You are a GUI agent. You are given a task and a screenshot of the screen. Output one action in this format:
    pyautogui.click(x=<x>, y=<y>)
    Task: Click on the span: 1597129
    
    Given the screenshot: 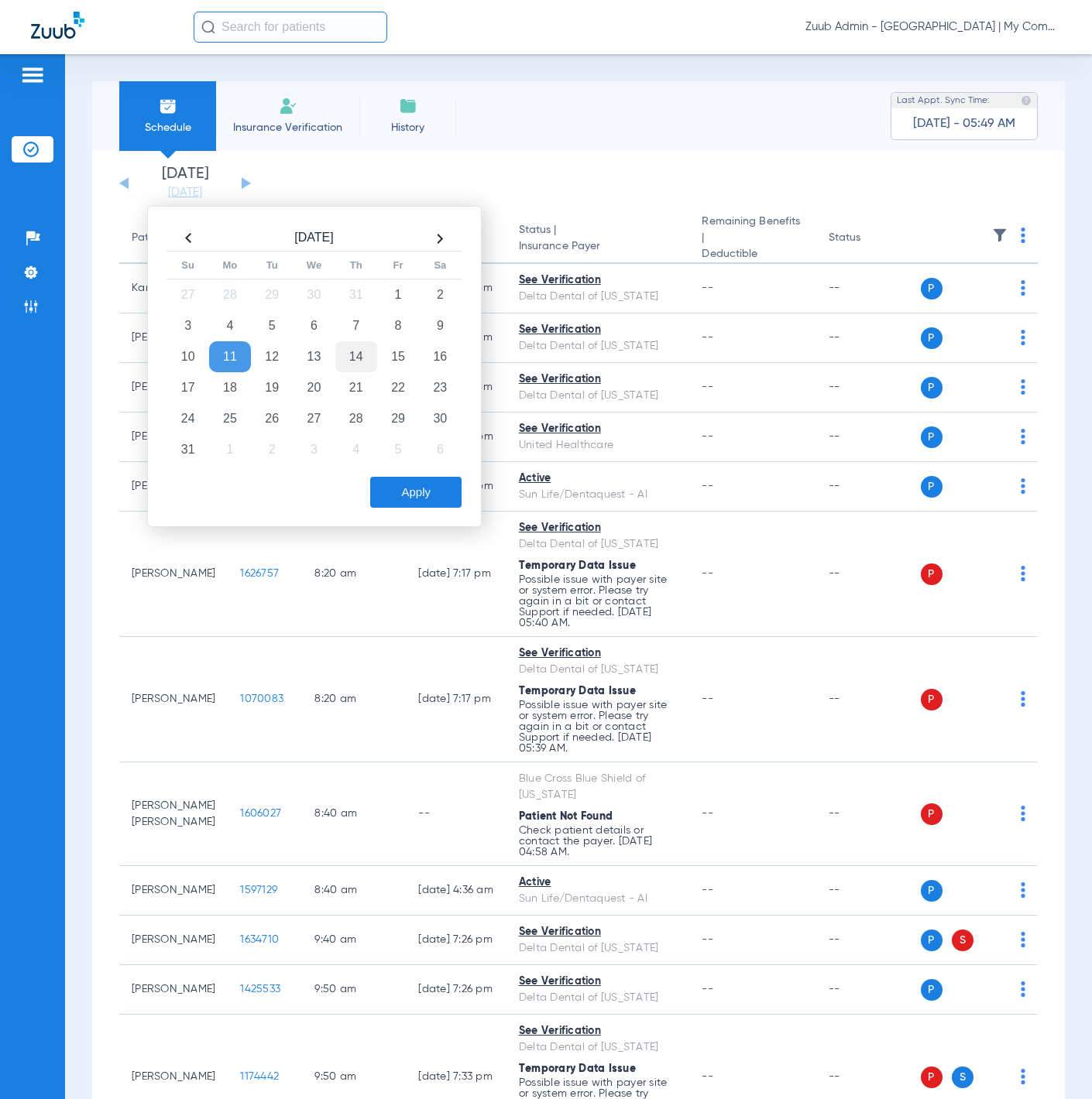 What is the action you would take?
    pyautogui.click(x=259, y=890)
    